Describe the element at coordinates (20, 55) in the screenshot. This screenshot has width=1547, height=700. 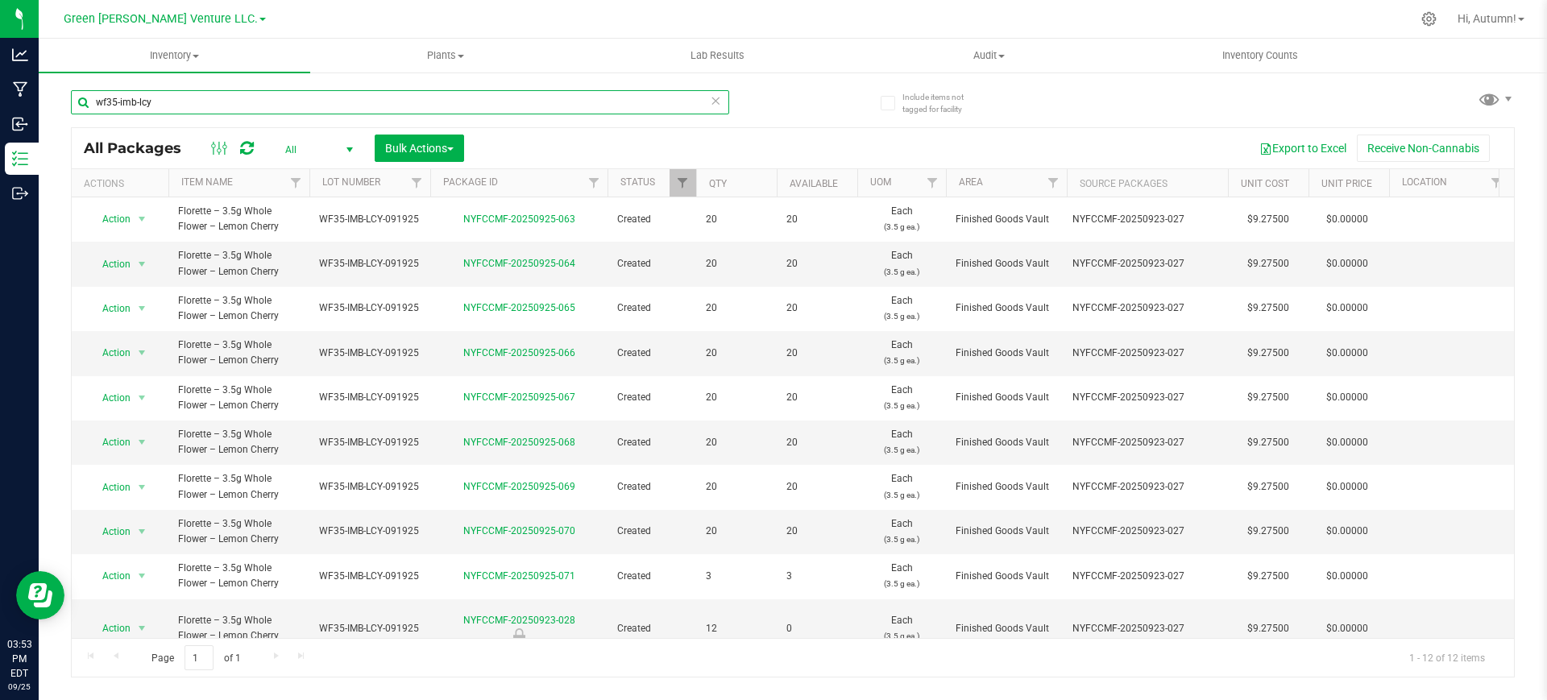
I see `inline-svg: Analytics` at that location.